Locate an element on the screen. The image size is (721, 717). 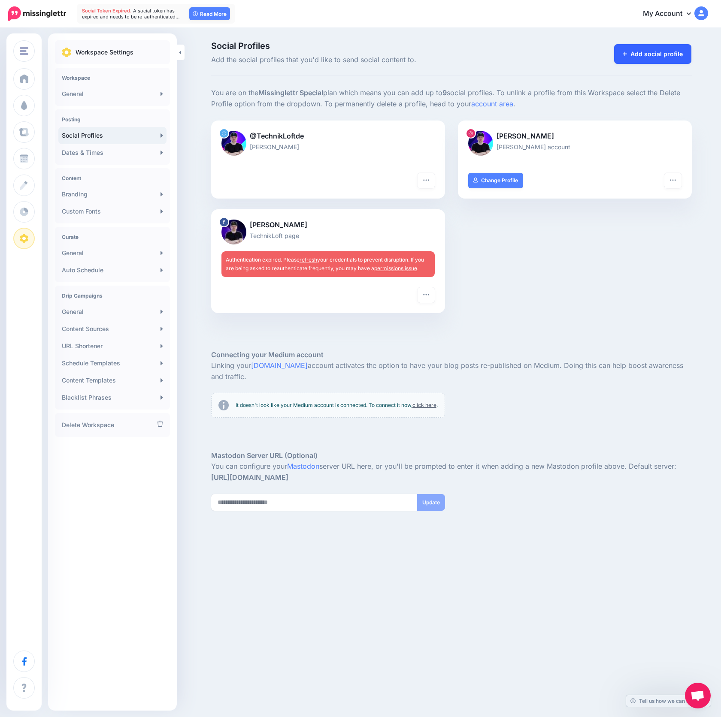
b: 9 is located at coordinates (445, 93).